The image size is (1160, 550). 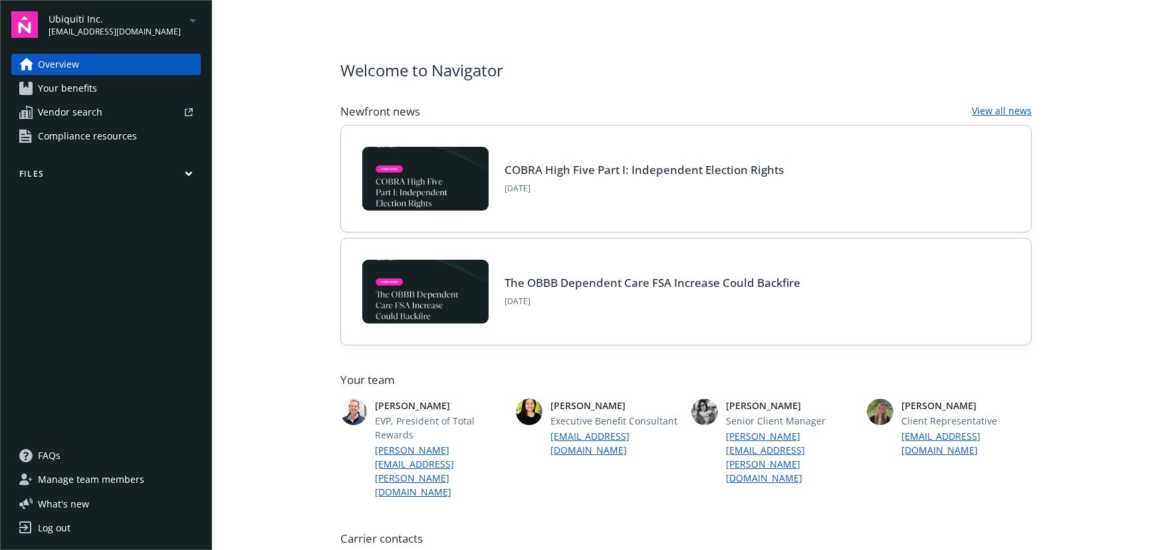 I want to click on a: arrowDropDown, so click(x=193, y=20).